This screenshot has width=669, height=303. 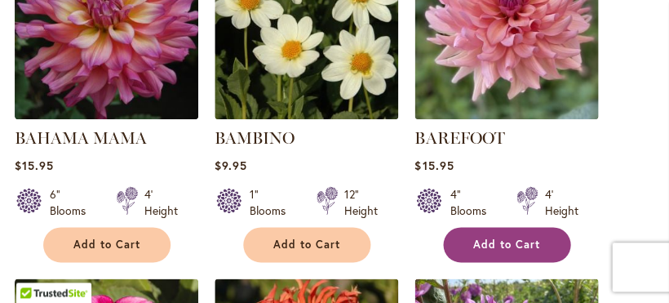 I want to click on div: 4" Blooms, so click(x=473, y=202).